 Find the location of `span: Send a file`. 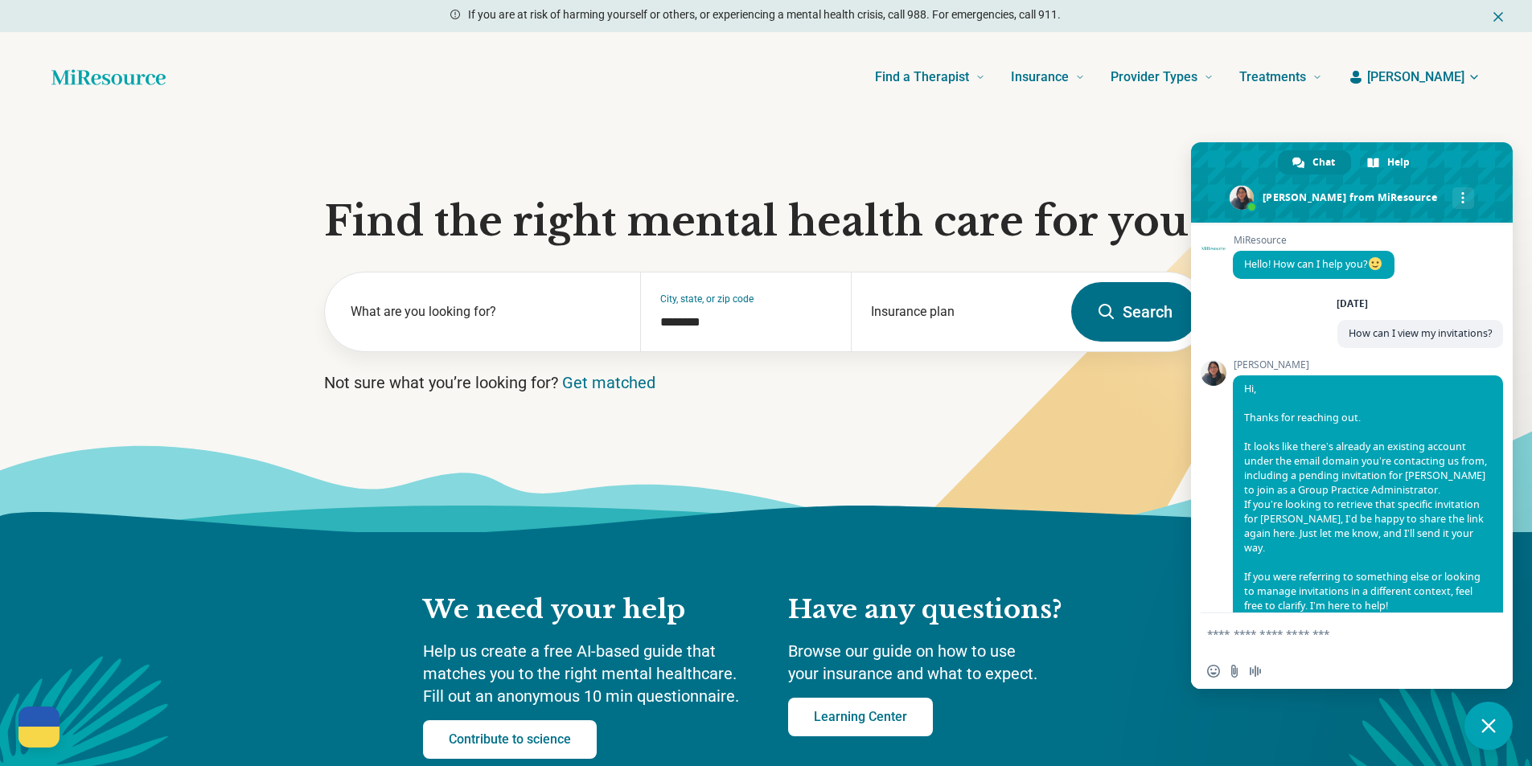

span: Send a file is located at coordinates (1234, 671).